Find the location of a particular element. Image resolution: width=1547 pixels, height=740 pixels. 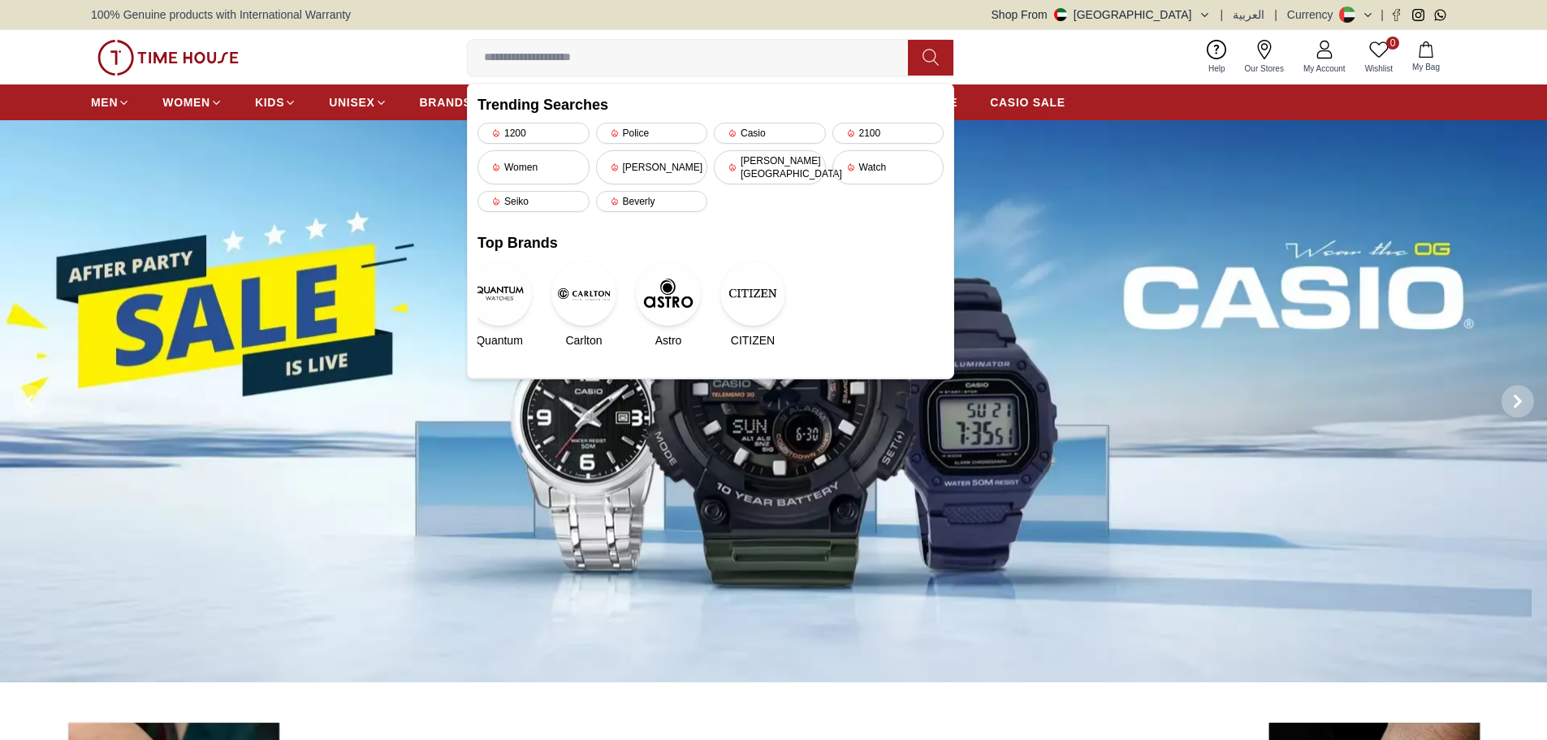

h2: Trending Searches is located at coordinates (711, 105).